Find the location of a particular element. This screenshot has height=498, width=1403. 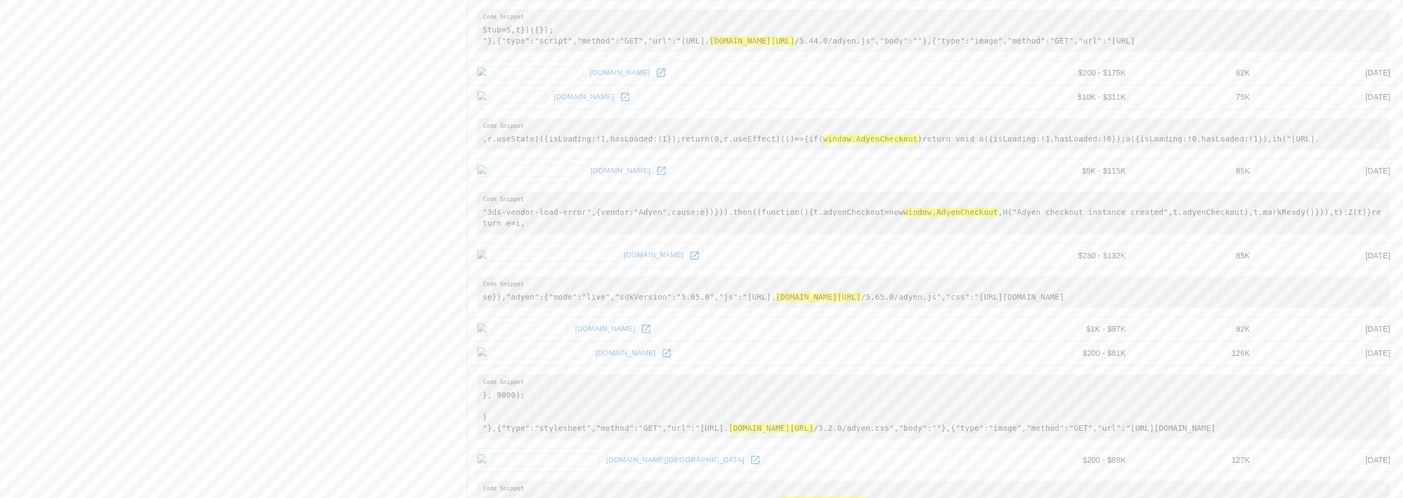

img: cyberobics.com icon is located at coordinates (533, 353).